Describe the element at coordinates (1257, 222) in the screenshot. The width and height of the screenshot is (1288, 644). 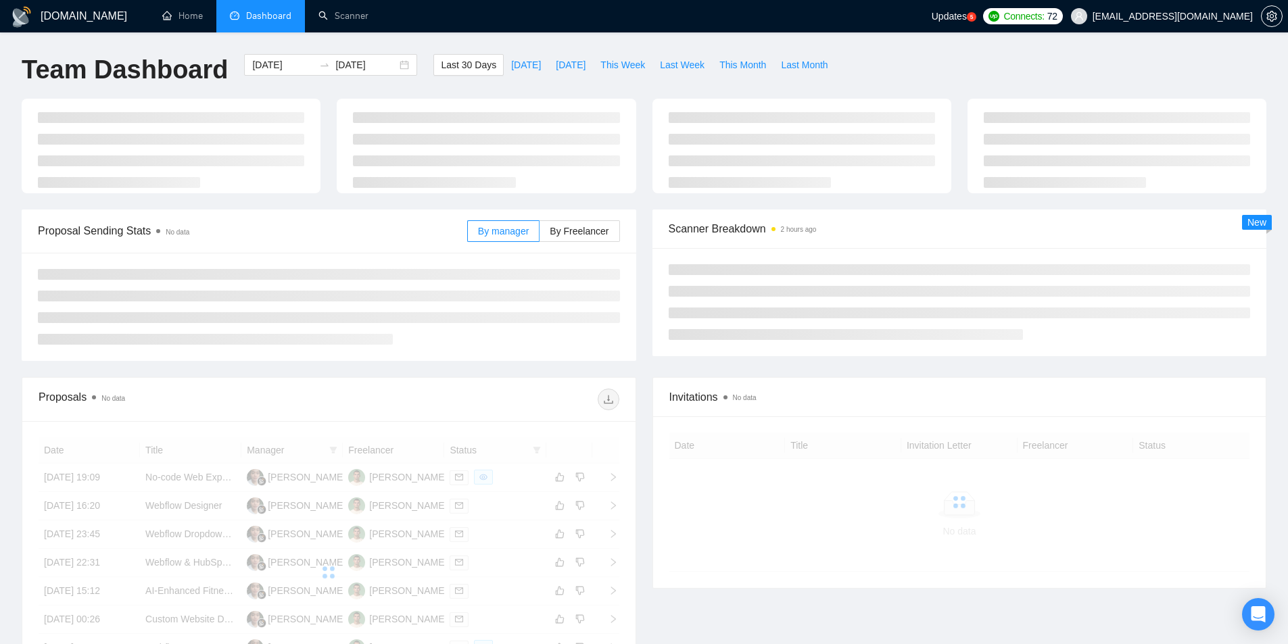
I see `span: New` at that location.